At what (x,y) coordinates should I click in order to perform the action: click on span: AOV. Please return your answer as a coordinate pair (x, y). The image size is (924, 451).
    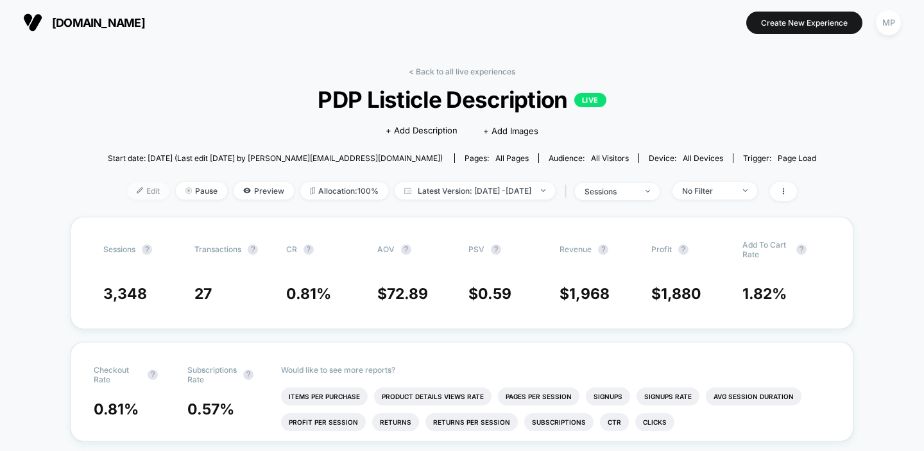
    Looking at the image, I should click on (386, 249).